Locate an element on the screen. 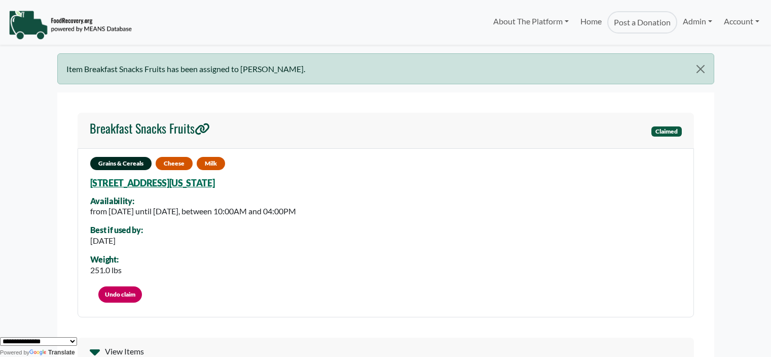 The height and width of the screenshot is (357, 771). a: Breakfast Snacks Fruits is located at coordinates (150, 130).